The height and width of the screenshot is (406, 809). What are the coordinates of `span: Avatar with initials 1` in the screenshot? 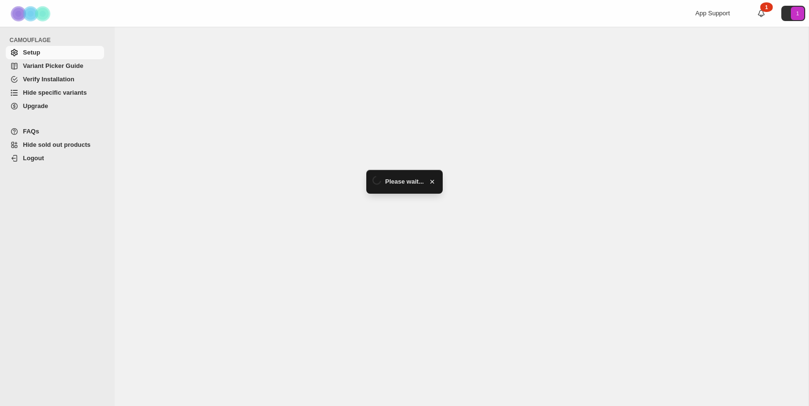 It's located at (798, 13).